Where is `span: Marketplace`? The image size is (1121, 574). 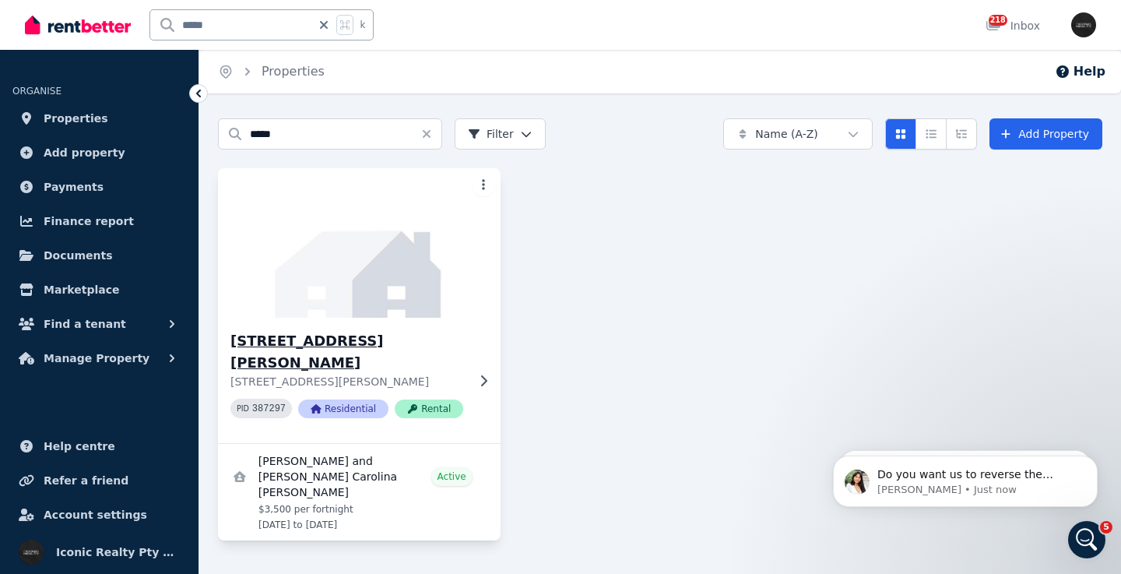 span: Marketplace is located at coordinates (81, 290).